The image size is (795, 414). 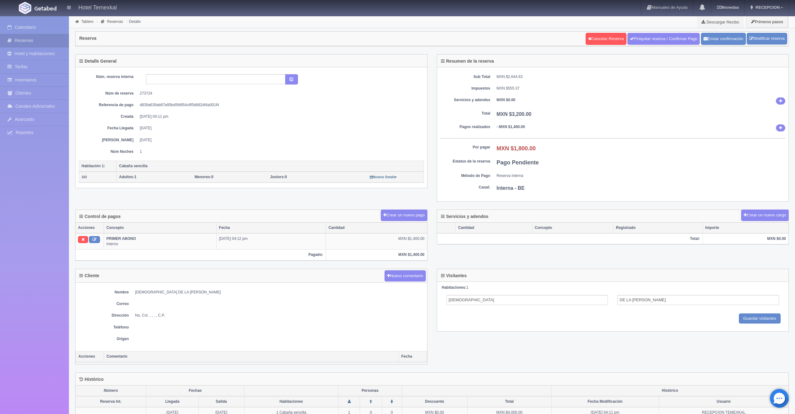 What do you see at coordinates (221, 402) in the screenshot?
I see `th: Salida` at bounding box center [221, 402].